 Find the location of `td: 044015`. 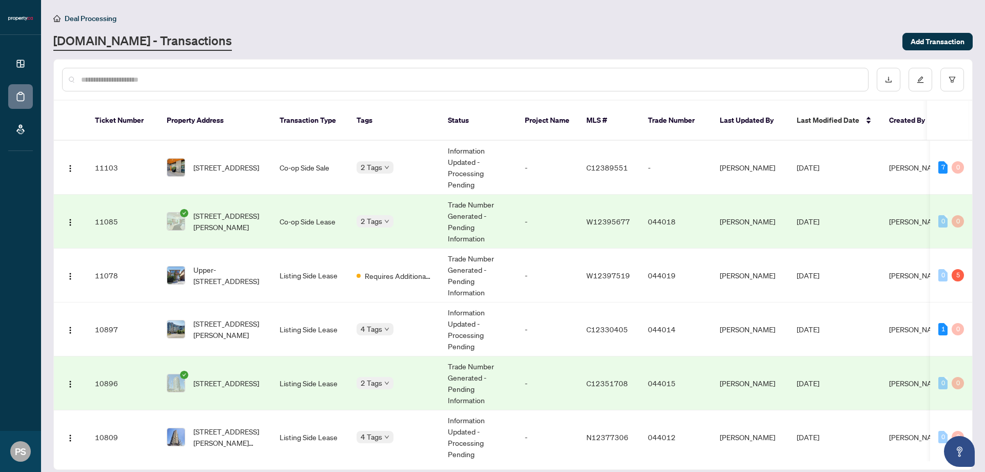

td: 044015 is located at coordinates (676, 383).